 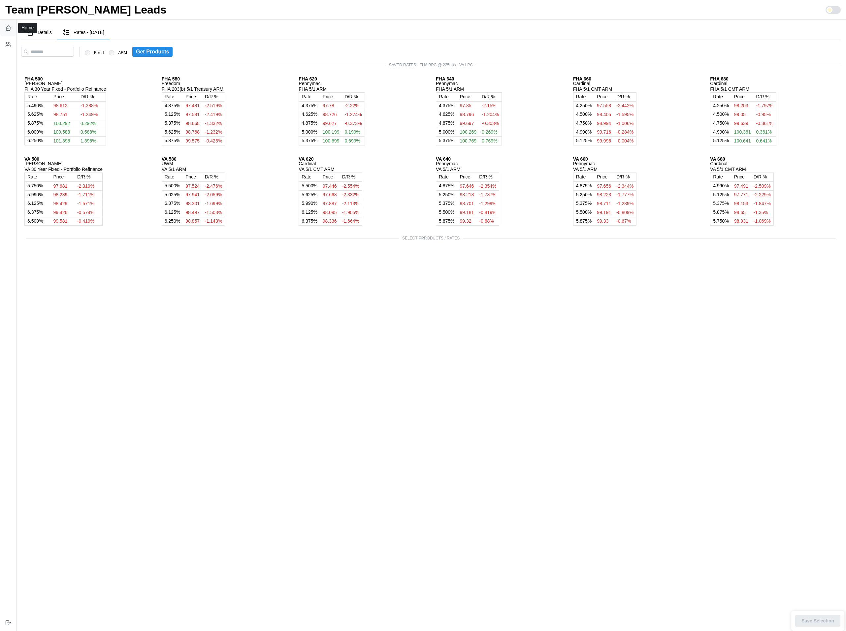 What do you see at coordinates (62, 123) in the screenshot?
I see `span: 100.292` at bounding box center [62, 123].